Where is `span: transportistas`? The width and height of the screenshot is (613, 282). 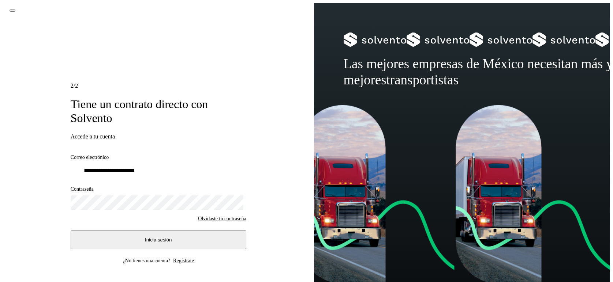
span: transportistas is located at coordinates (422, 80).